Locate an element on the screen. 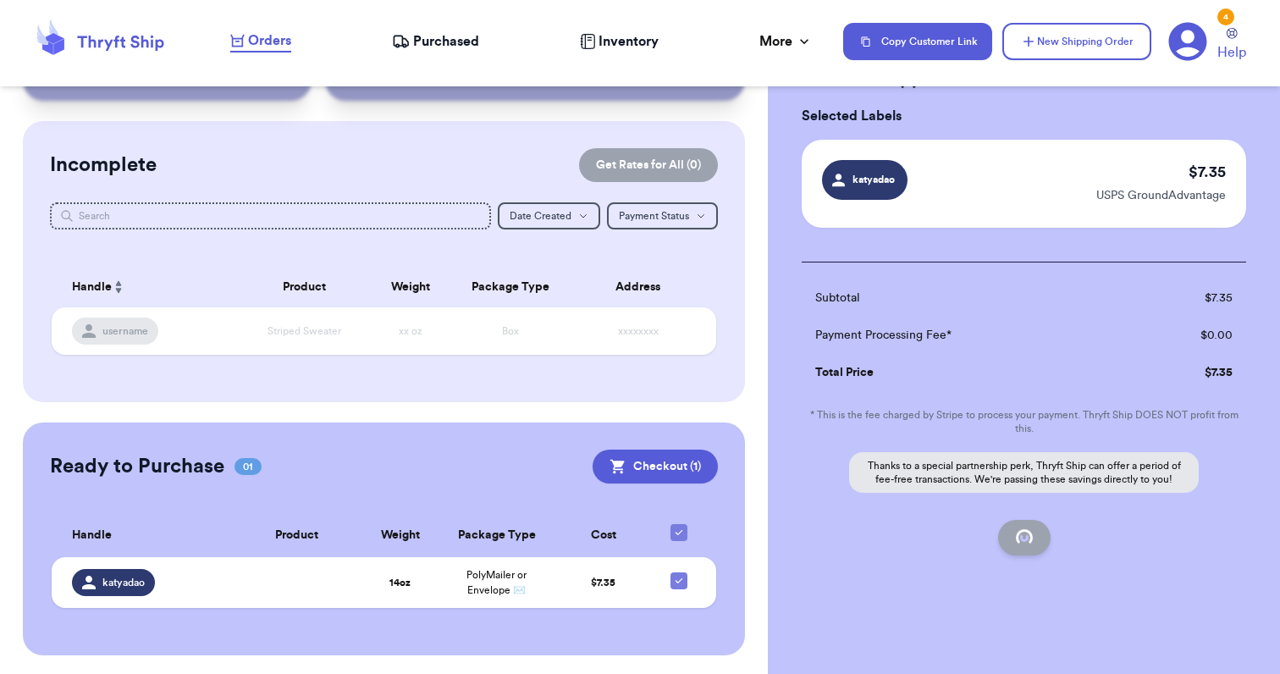 The image size is (1280, 674). input: Search is located at coordinates (270, 216).